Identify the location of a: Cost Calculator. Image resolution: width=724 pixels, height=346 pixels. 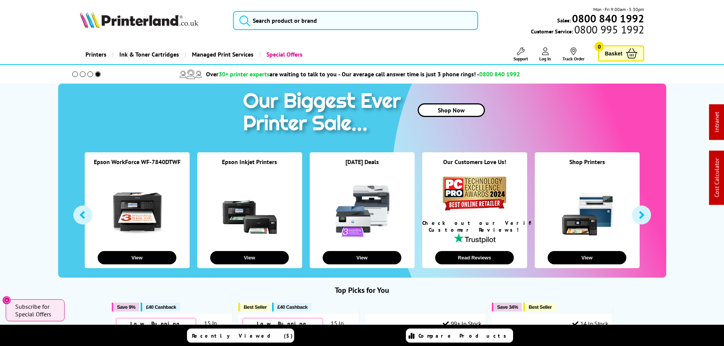
(717, 178).